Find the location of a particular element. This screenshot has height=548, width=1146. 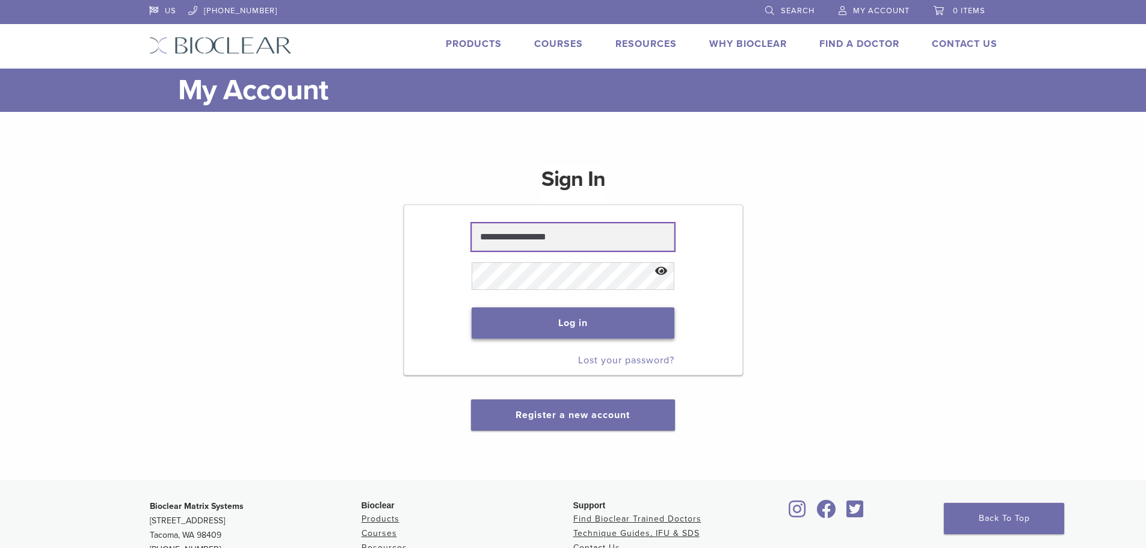

a: Find Bioclear Trained Doctors is located at coordinates (637, 518).